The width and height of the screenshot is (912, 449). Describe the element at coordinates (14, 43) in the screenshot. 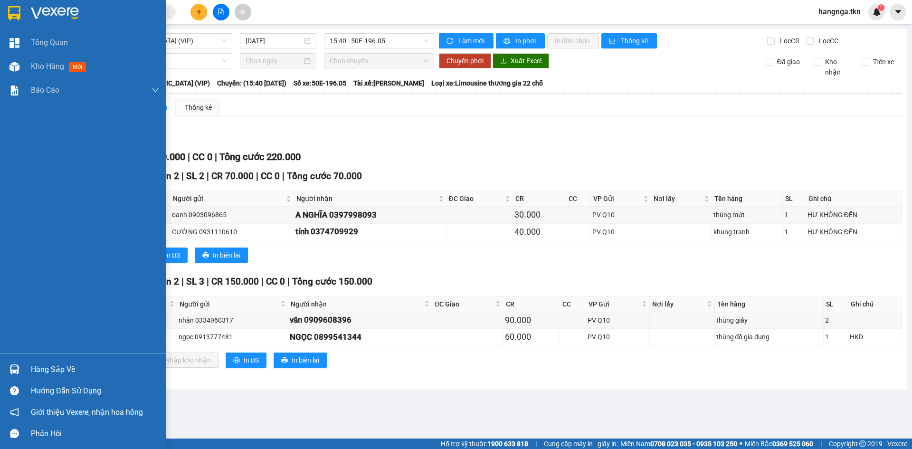

I see `img: dashboard-icon` at that location.